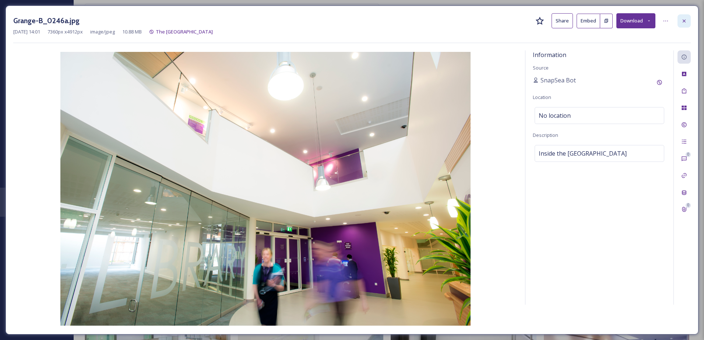  Describe the element at coordinates (542, 97) in the screenshot. I see `span: Location` at that location.